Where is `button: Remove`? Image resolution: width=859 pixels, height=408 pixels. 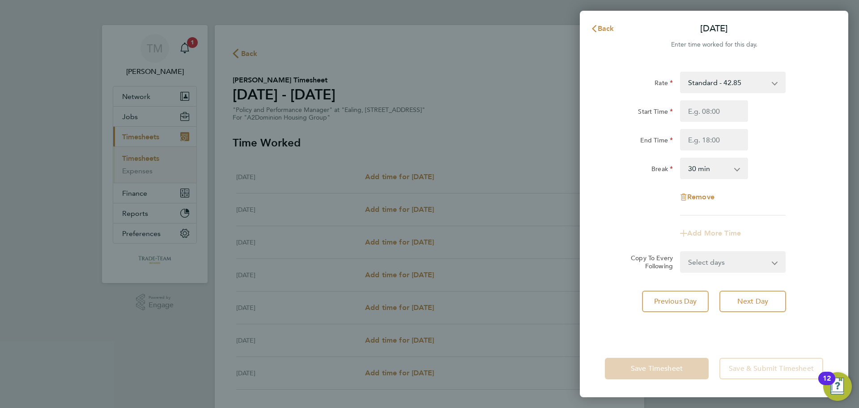
button: Remove is located at coordinates (697, 197).